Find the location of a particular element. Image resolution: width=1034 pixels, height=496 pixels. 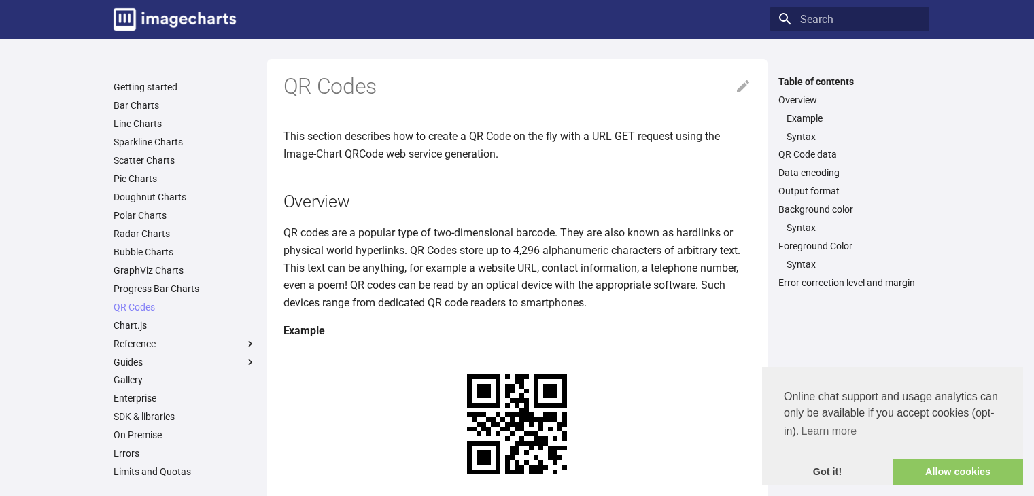

a: Pie Charts is located at coordinates (185, 179).